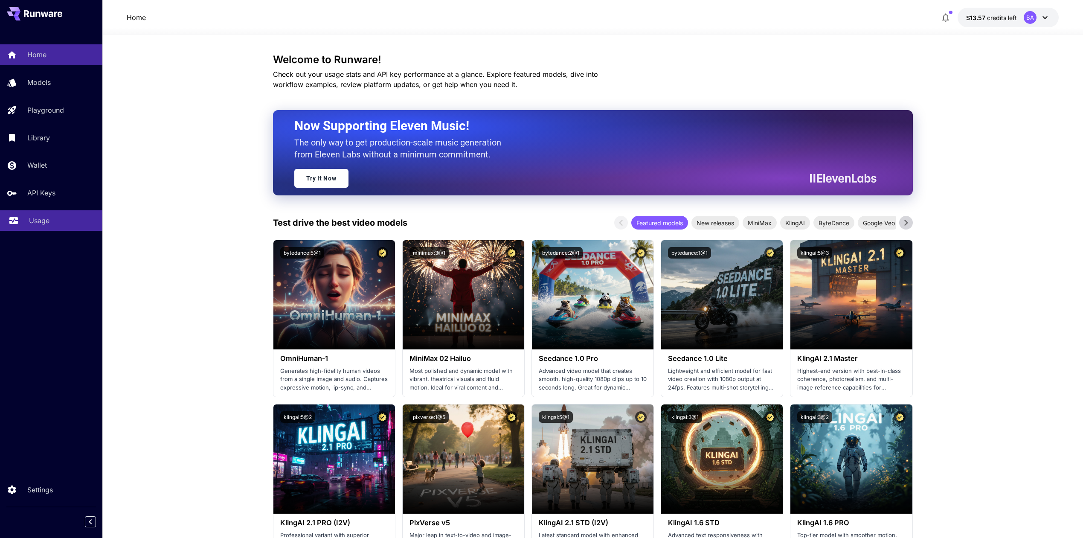  Describe the element at coordinates (851, 358) in the screenshot. I see `h3: KlingAI 2.1 Master` at that location.